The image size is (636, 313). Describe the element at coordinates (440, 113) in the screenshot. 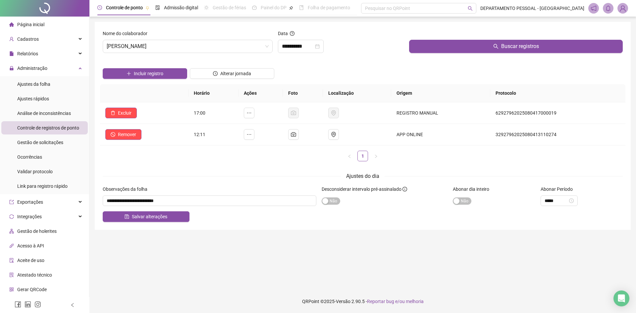

I see `td: REGISTRO MANUAL` at that location.